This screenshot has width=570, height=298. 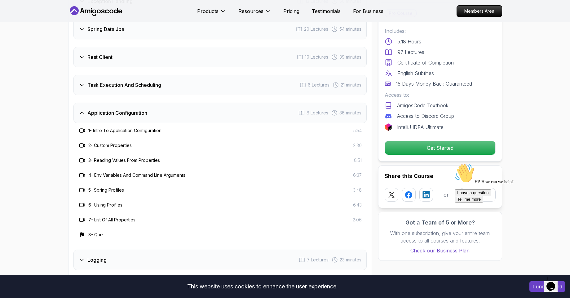 What do you see at coordinates (220, 260) in the screenshot?
I see `button: Logging7 Lectures 23 minutes` at bounding box center [220, 260].